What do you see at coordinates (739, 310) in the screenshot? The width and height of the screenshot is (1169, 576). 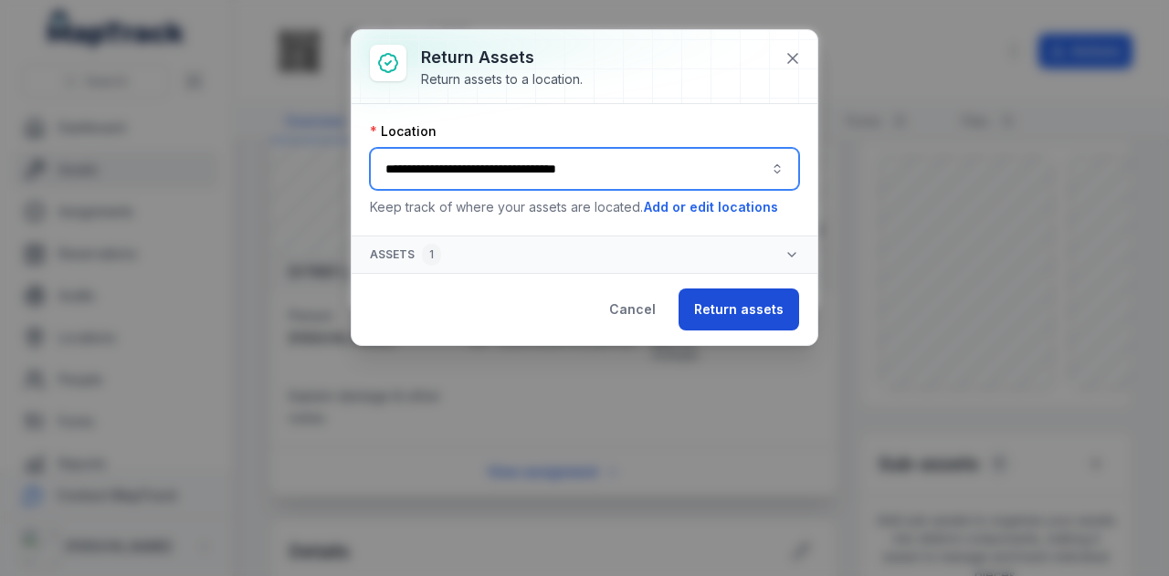 I see `button: Return assets` at bounding box center [739, 310].